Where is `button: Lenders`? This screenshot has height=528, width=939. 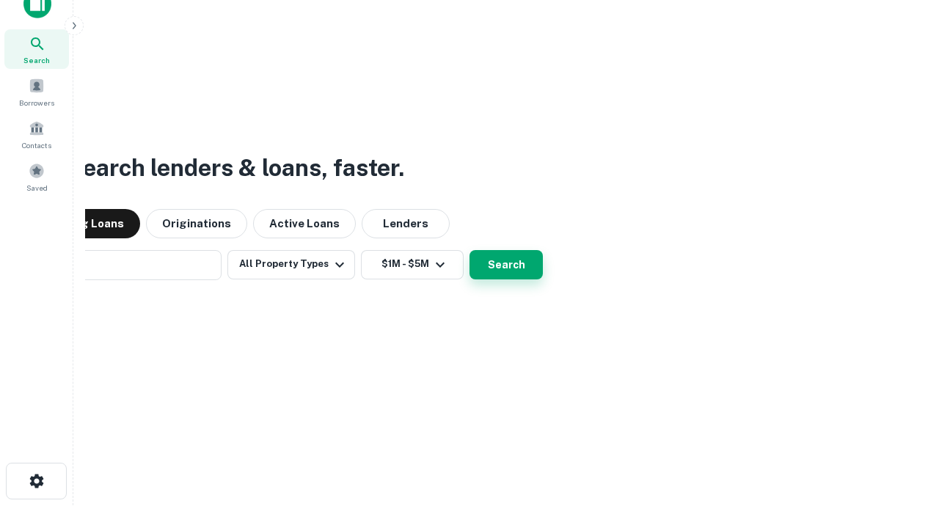 button: Lenders is located at coordinates (406, 224).